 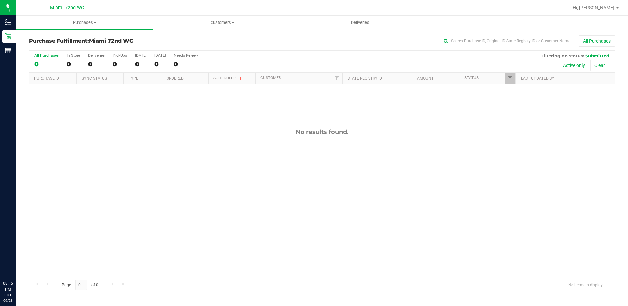 What do you see at coordinates (599, 65) in the screenshot?
I see `button: Clear` at bounding box center [599, 65].